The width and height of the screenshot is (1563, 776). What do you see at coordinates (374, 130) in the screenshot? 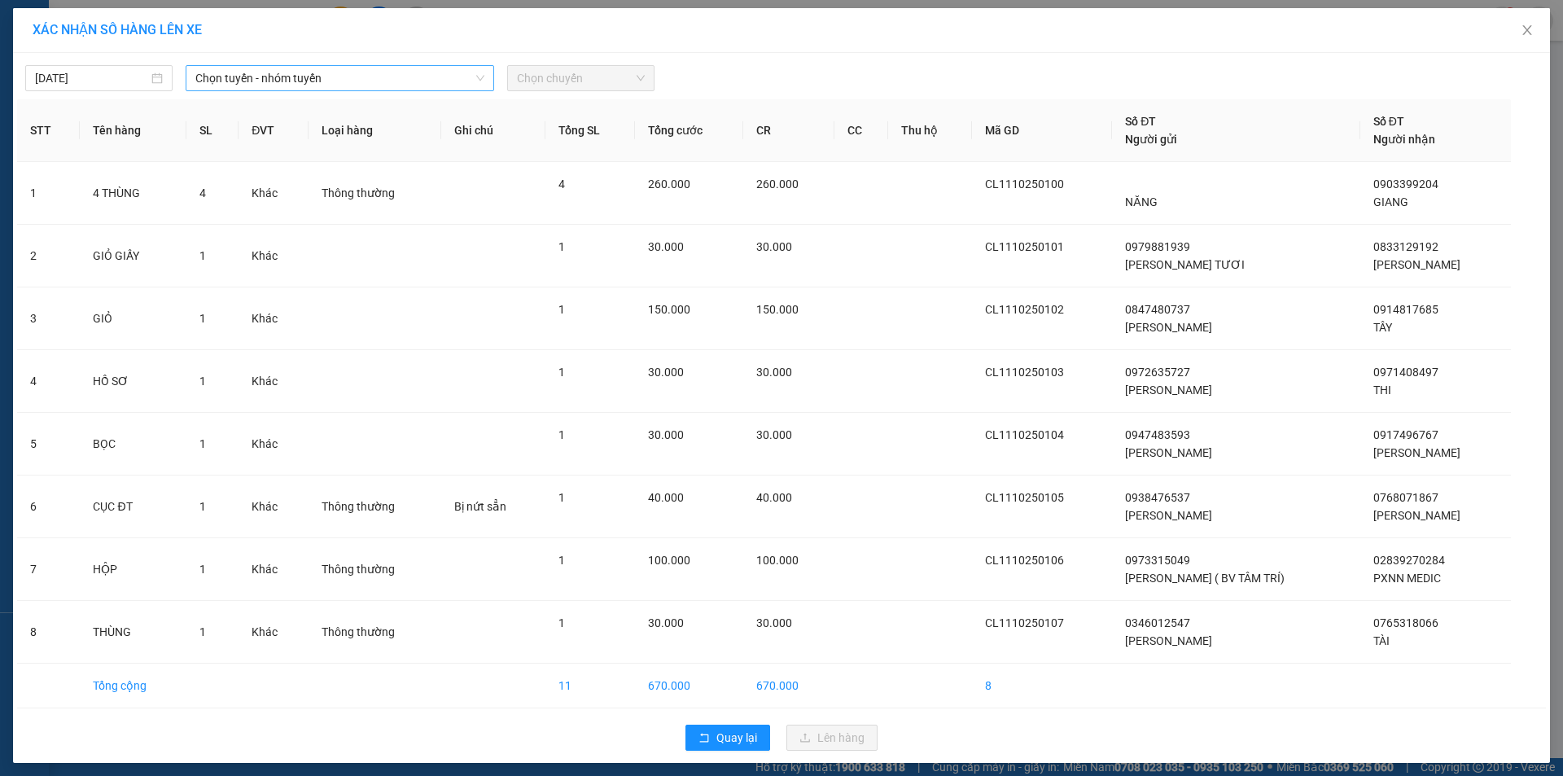
I see `th: Loại hàng` at bounding box center [374, 130].